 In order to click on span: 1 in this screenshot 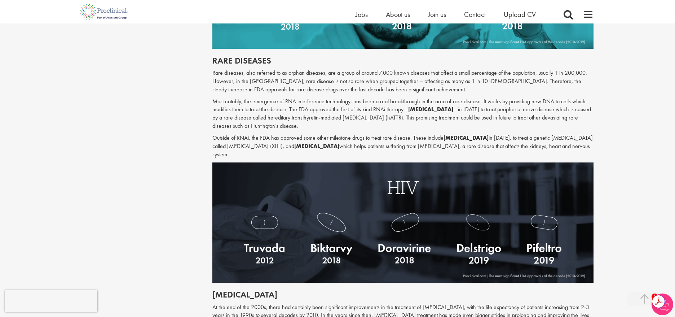, I will do `click(654, 296)`.